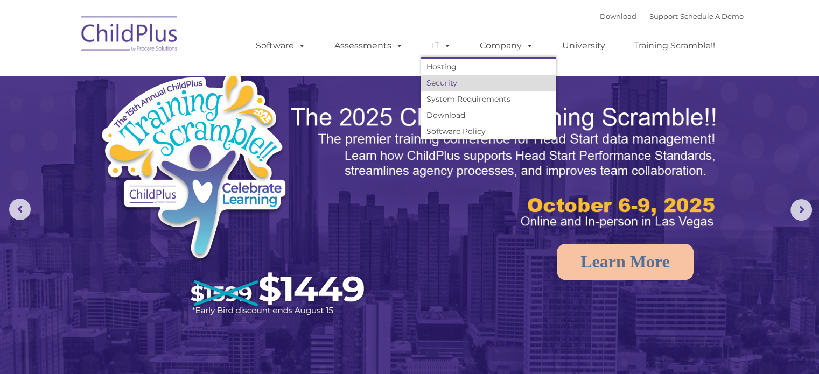  Describe the element at coordinates (625, 262) in the screenshot. I see `a: Learn More` at that location.